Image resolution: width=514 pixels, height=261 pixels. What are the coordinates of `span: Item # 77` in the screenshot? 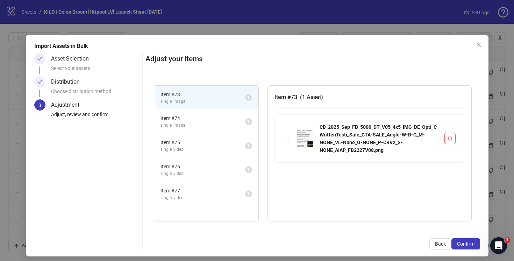 It's located at (203, 190).